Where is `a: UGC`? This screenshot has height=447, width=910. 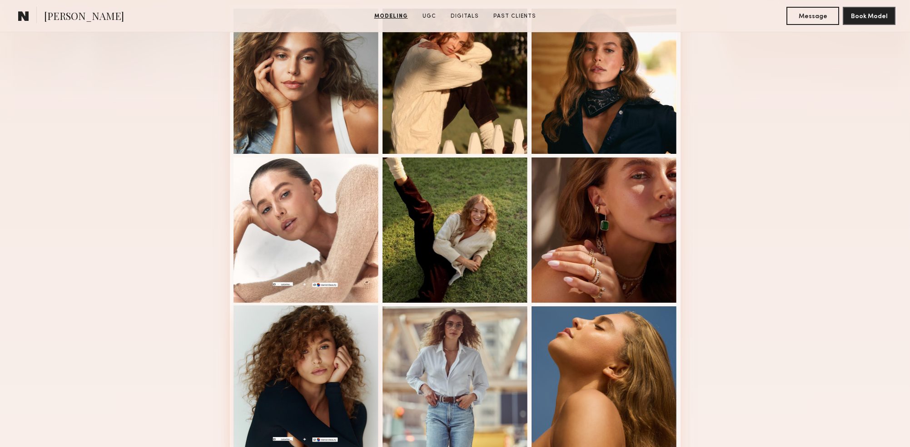
a: UGC is located at coordinates (429, 16).